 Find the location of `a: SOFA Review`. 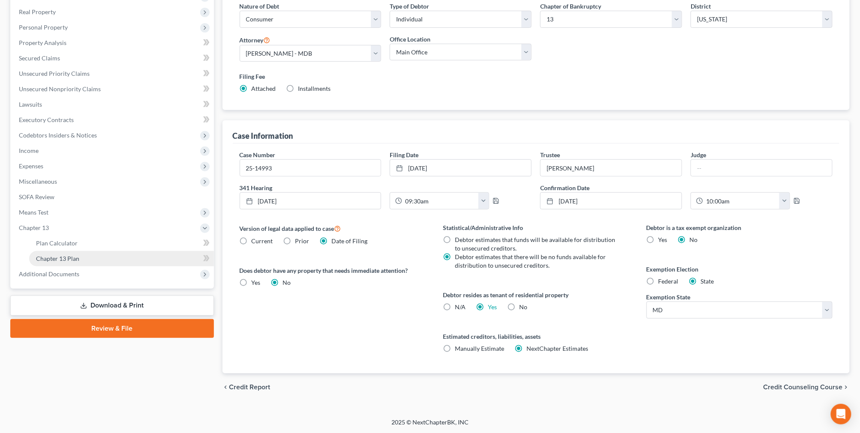

a: SOFA Review is located at coordinates (113, 197).